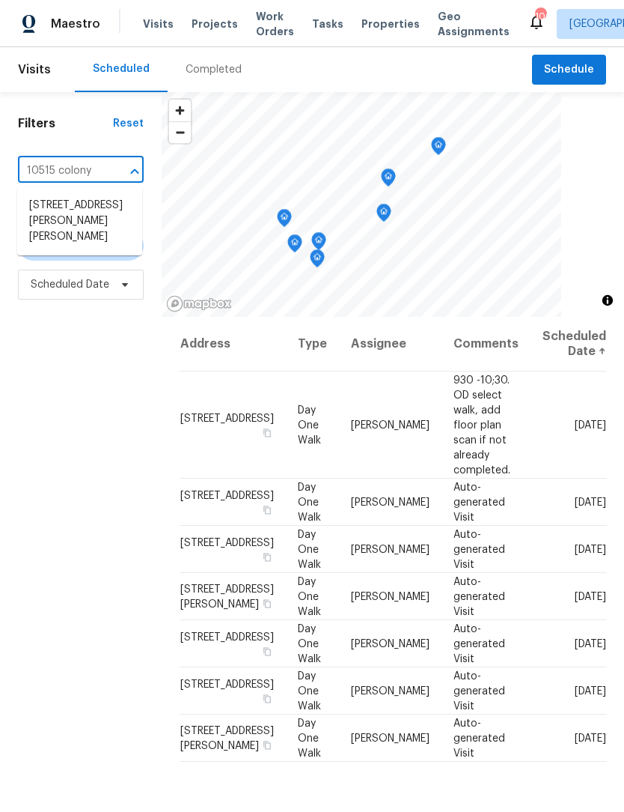 The height and width of the screenshot is (812, 624). Describe the element at coordinates (215, 24) in the screenshot. I see `span: Projects` at that location.